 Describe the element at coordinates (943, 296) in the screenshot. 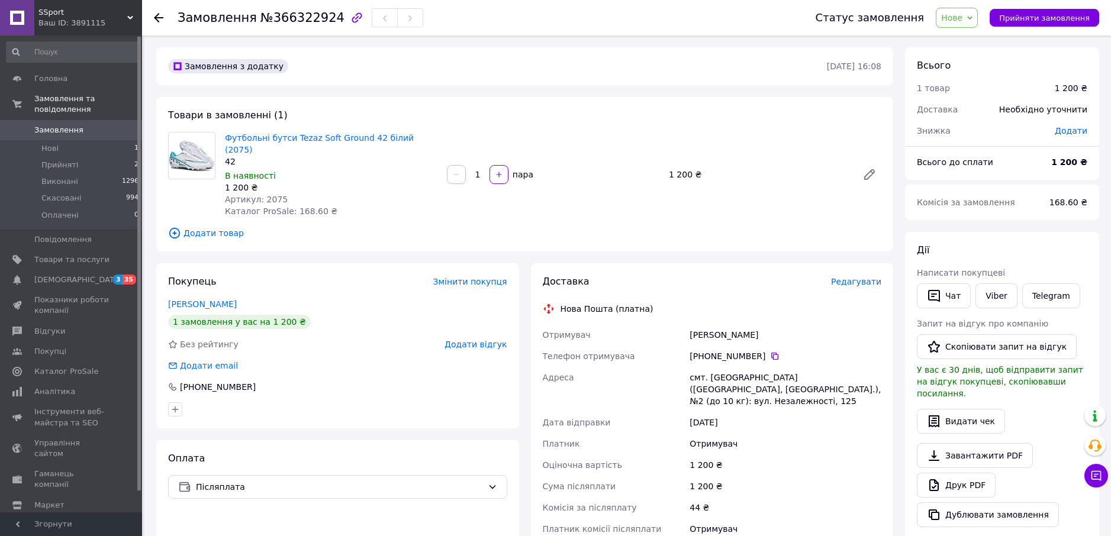

I see `button: Чат` at that location.